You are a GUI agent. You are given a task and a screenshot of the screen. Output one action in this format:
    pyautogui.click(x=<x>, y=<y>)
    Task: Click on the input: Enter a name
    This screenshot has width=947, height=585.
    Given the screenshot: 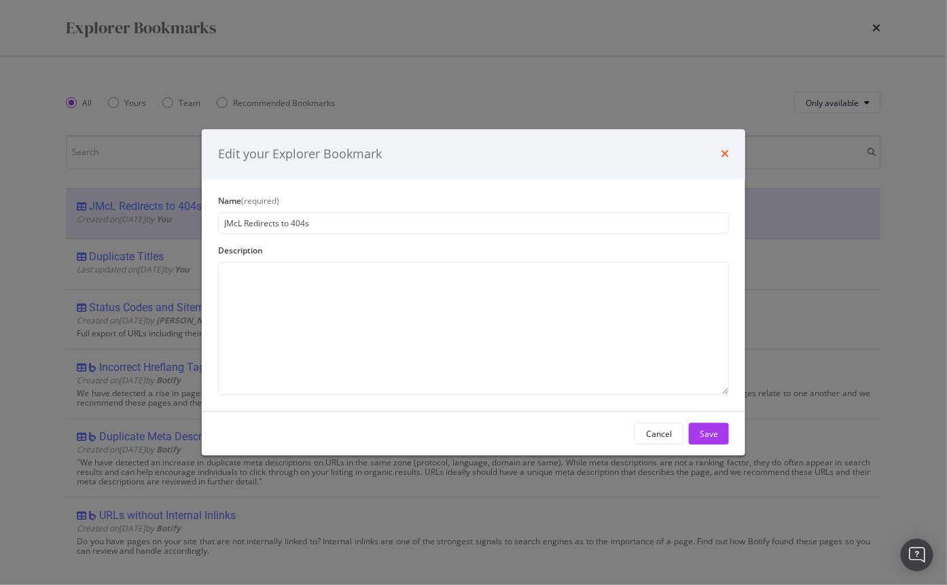 What is the action you would take?
    pyautogui.click(x=474, y=224)
    